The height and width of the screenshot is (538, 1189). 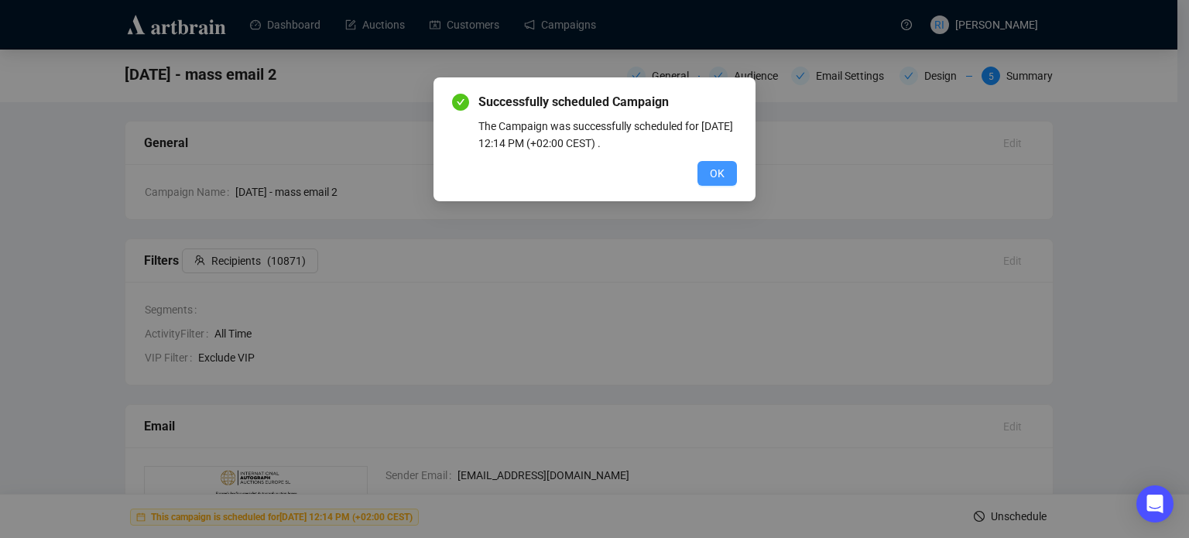 I want to click on span: OK, so click(x=717, y=173).